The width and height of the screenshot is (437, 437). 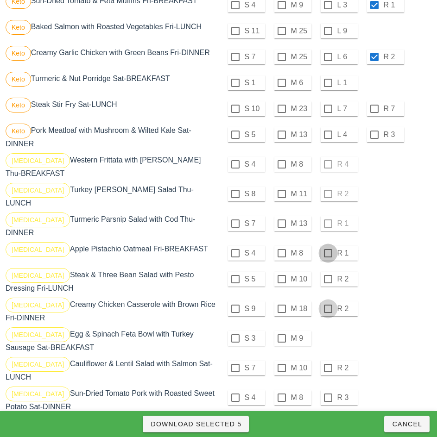 What do you see at coordinates (111, 137) in the screenshot?
I see `div: Pork Meatloaf with Mushroom & Wilted Kale Sat-DINNER` at bounding box center [111, 137].